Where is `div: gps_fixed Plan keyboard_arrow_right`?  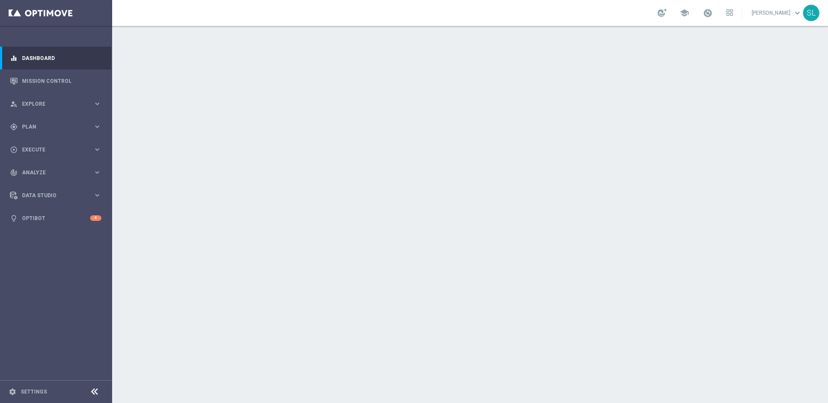 div: gps_fixed Plan keyboard_arrow_right is located at coordinates (56, 127).